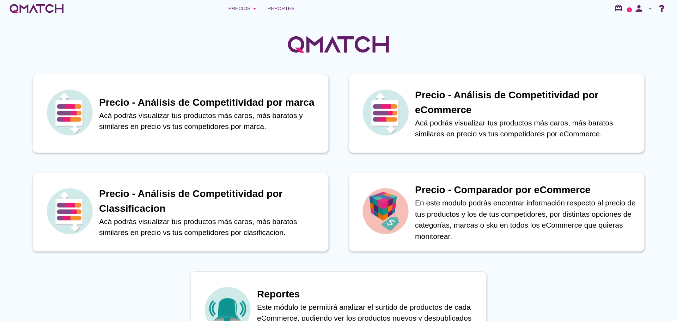  What do you see at coordinates (181, 212) in the screenshot?
I see `a: iconPrecio - Análisis de Competitividad por ClassificacionAcá podrás visualizar tus productos más...` at bounding box center [181, 212].